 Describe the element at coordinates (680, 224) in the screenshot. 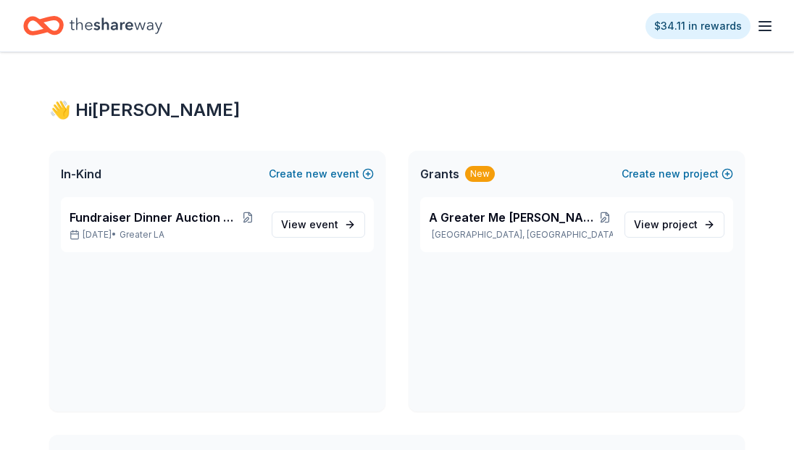

I see `span: project` at that location.